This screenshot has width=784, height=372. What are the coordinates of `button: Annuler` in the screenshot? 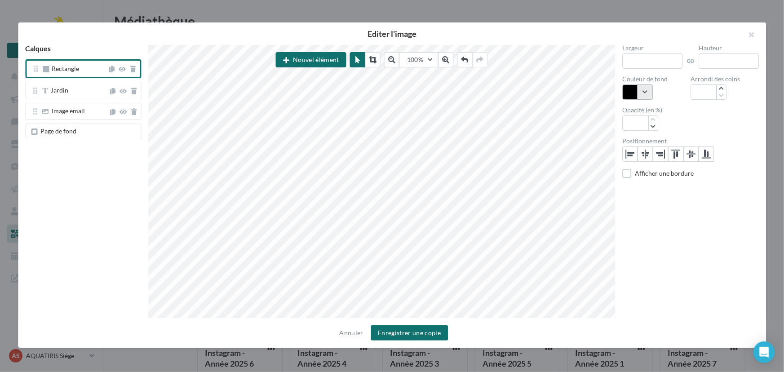 It's located at (351, 333).